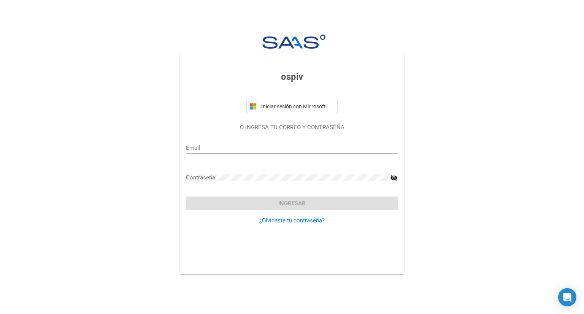 The height and width of the screenshot is (314, 584). Describe the element at coordinates (292, 221) in the screenshot. I see `a: ¿Olvidaste tu contraseña?` at that location.